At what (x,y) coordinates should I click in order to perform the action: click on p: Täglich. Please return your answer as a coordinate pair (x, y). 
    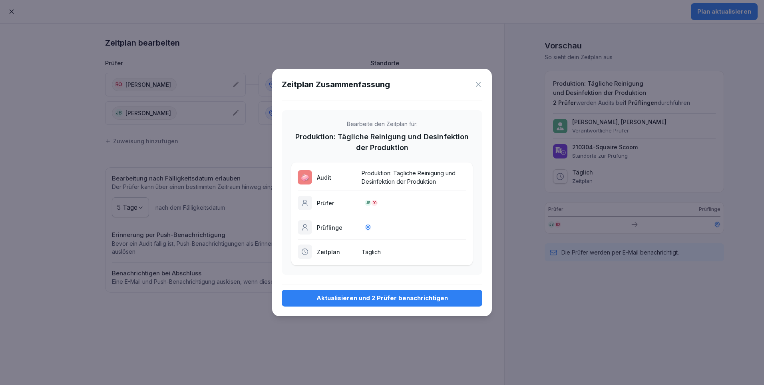
    Looking at the image, I should click on (414, 251).